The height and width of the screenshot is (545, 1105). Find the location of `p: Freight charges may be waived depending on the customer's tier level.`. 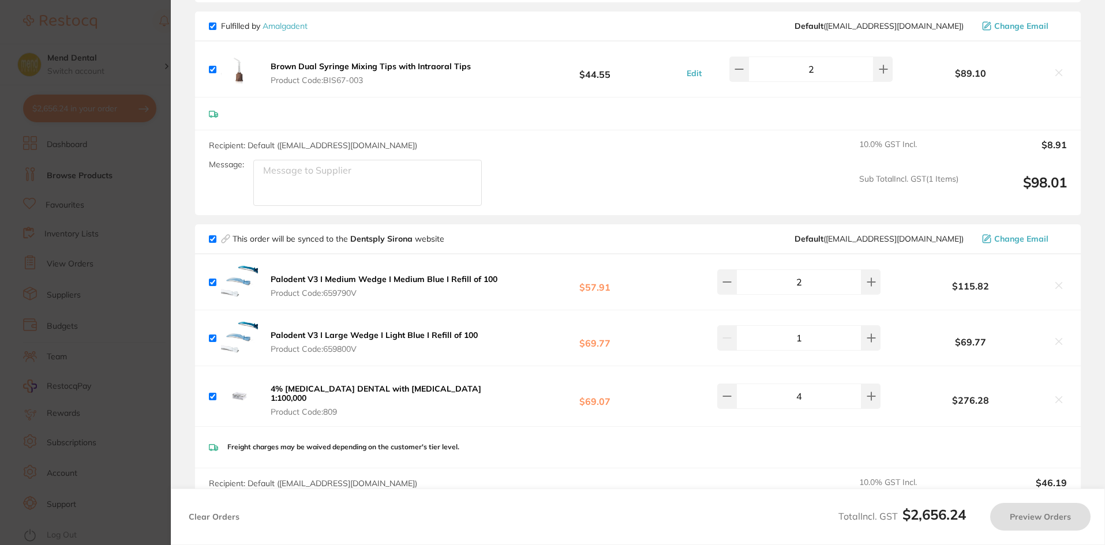

p: Freight charges may be waived depending on the customer's tier level. is located at coordinates (343, 447).